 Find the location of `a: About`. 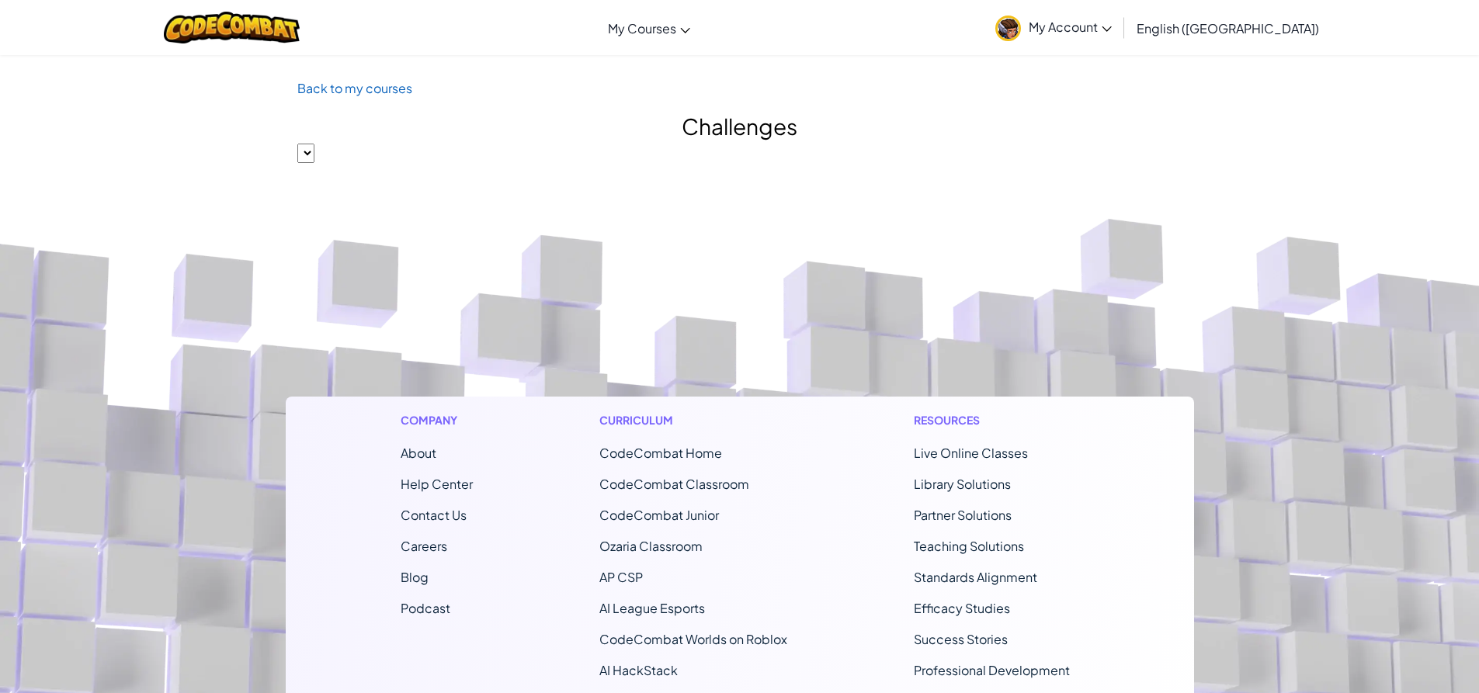

a: About is located at coordinates (418, 453).